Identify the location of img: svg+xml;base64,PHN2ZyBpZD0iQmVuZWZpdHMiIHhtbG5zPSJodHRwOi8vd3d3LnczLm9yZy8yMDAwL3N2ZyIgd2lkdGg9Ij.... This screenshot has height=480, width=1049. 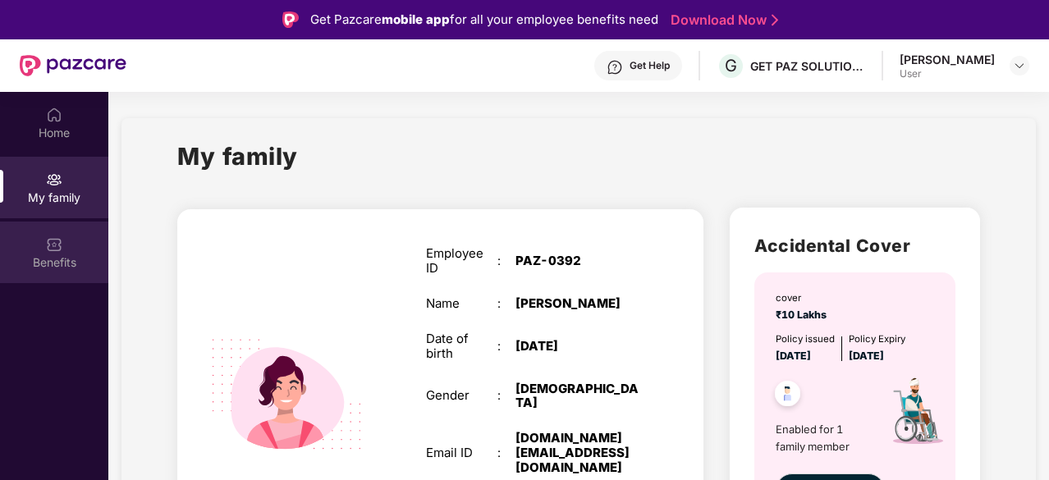
(54, 245).